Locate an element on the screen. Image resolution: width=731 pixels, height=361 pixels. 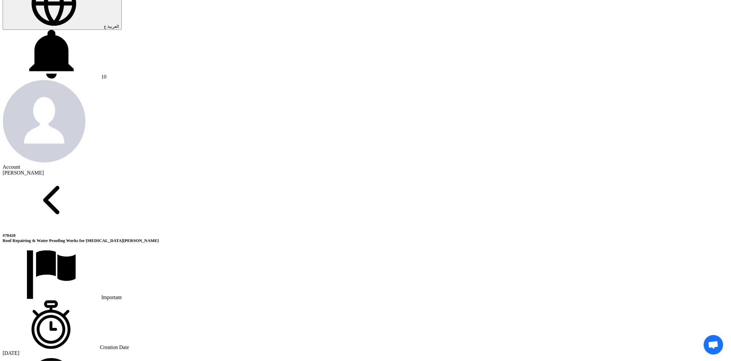
h5: Roof Repairing & Water Proofing Works for Yasmin Mall is located at coordinates (366, 238).